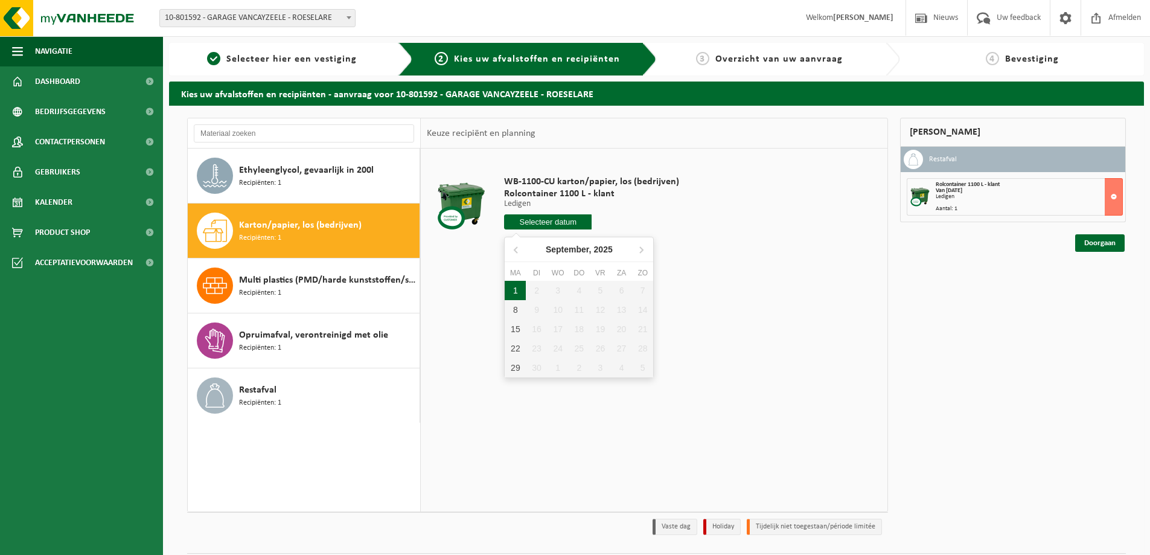 The image size is (1150, 555). What do you see at coordinates (722, 526) in the screenshot?
I see `li: Holiday` at bounding box center [722, 526].